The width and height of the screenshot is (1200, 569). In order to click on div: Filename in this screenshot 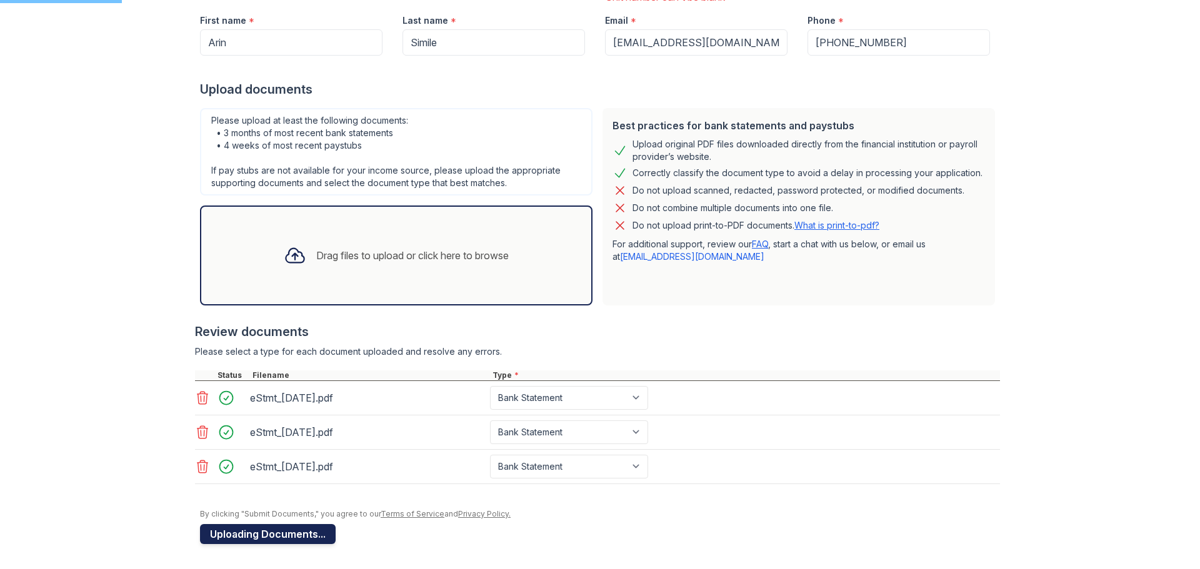, I will do `click(370, 376)`.